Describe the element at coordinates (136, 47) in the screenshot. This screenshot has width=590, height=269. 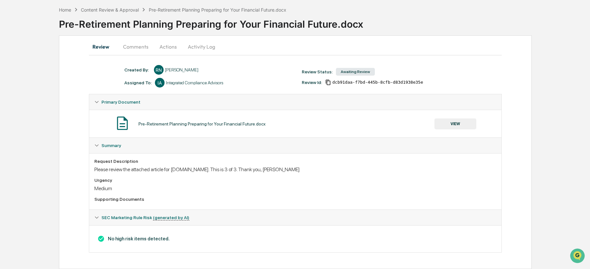
I see `button: Comments` at that location.